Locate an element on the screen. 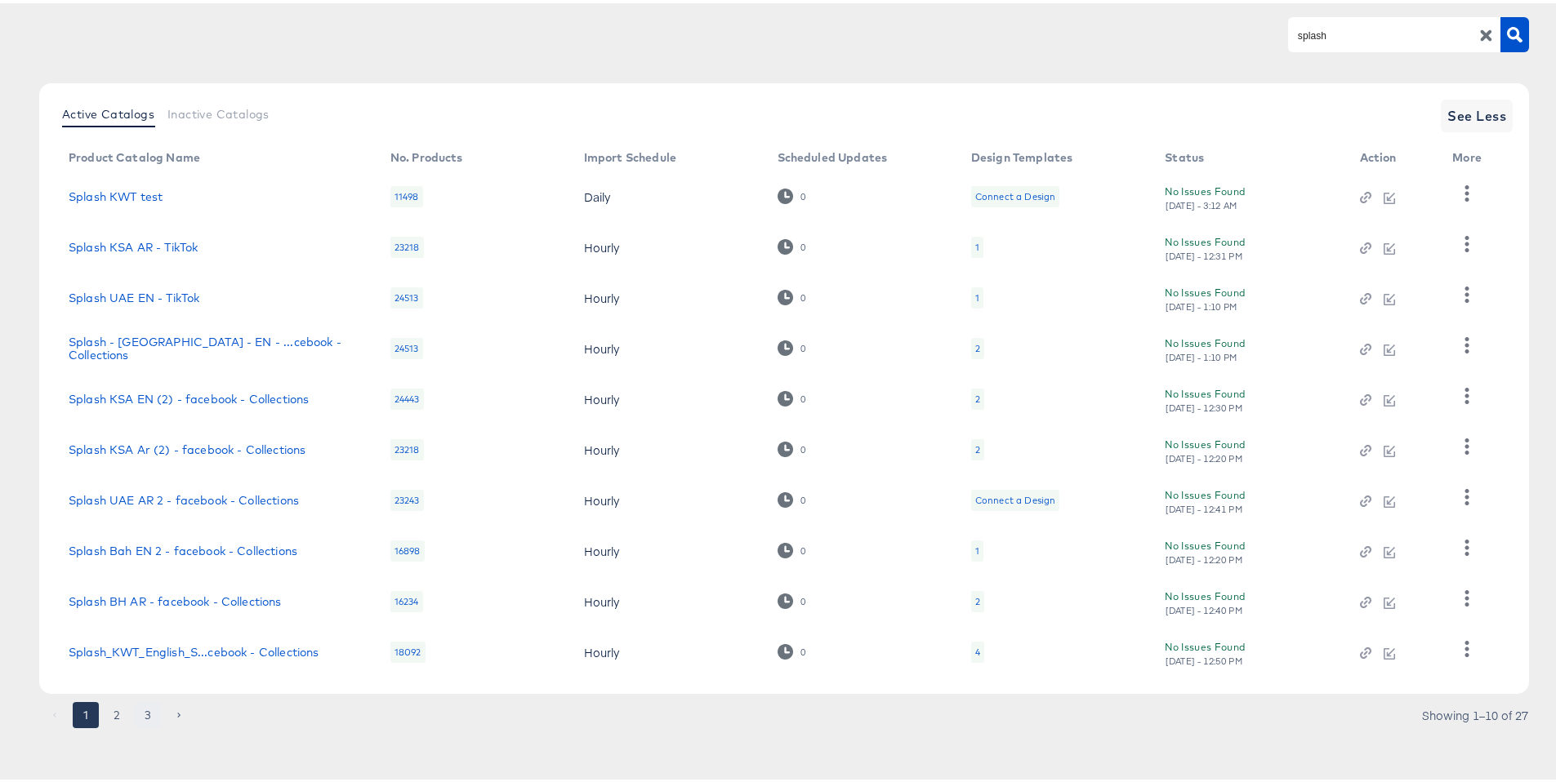 The width and height of the screenshot is (1556, 782). div: Scheduled Updates is located at coordinates (832, 154).